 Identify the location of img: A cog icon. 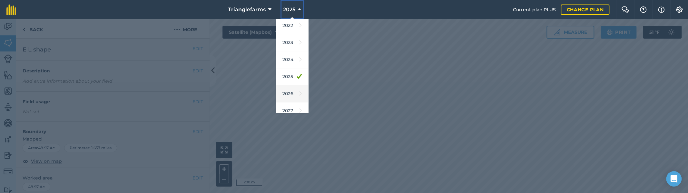
(679, 10).